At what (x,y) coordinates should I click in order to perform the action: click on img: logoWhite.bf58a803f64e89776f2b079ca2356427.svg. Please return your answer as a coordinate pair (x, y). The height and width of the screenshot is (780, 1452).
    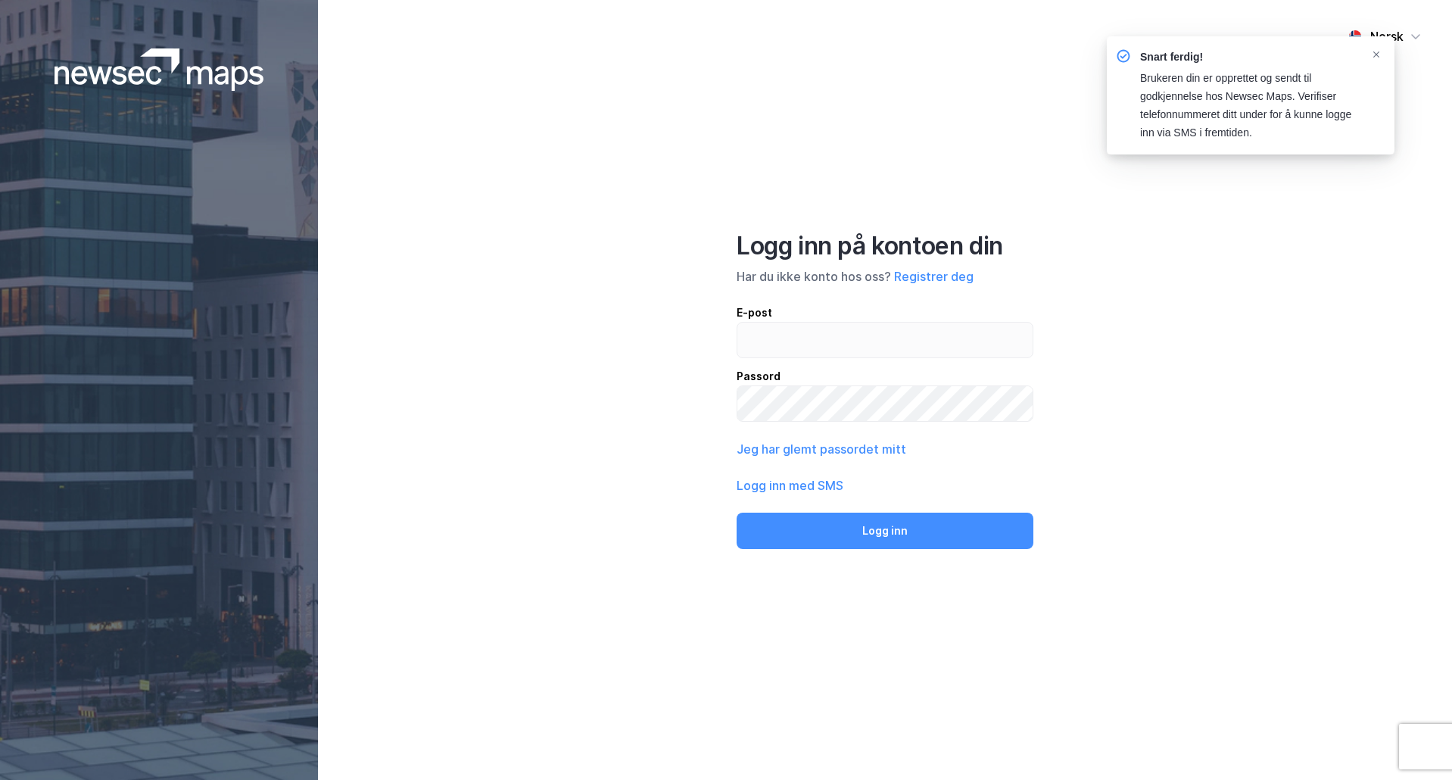
    Looking at the image, I should click on (159, 70).